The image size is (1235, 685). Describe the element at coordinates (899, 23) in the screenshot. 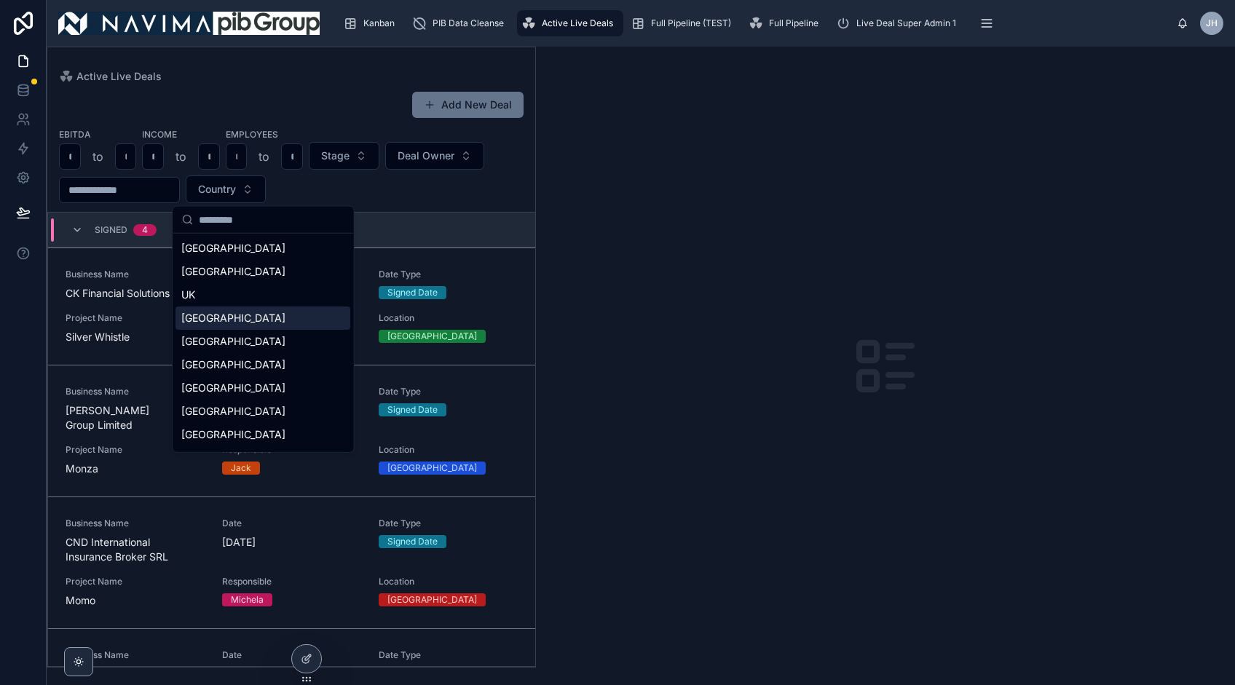

I see `a: Live Deal Super Admin 1` at that location.